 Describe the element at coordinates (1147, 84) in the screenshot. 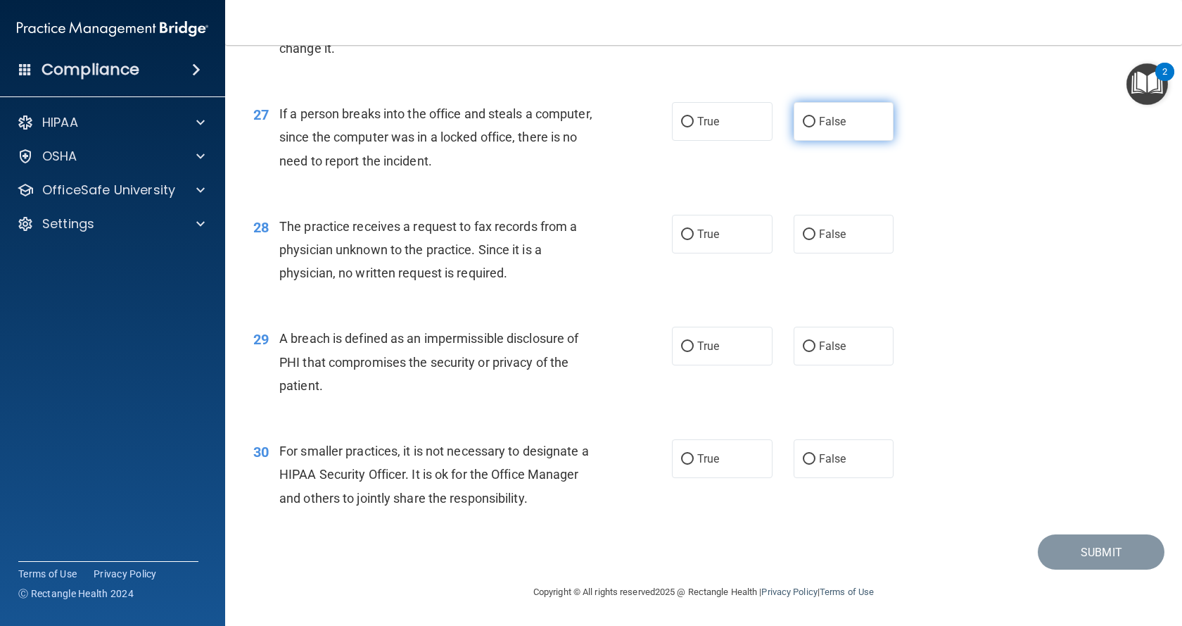

I see `button: Open Resource Center, 2 new notifications` at that location.